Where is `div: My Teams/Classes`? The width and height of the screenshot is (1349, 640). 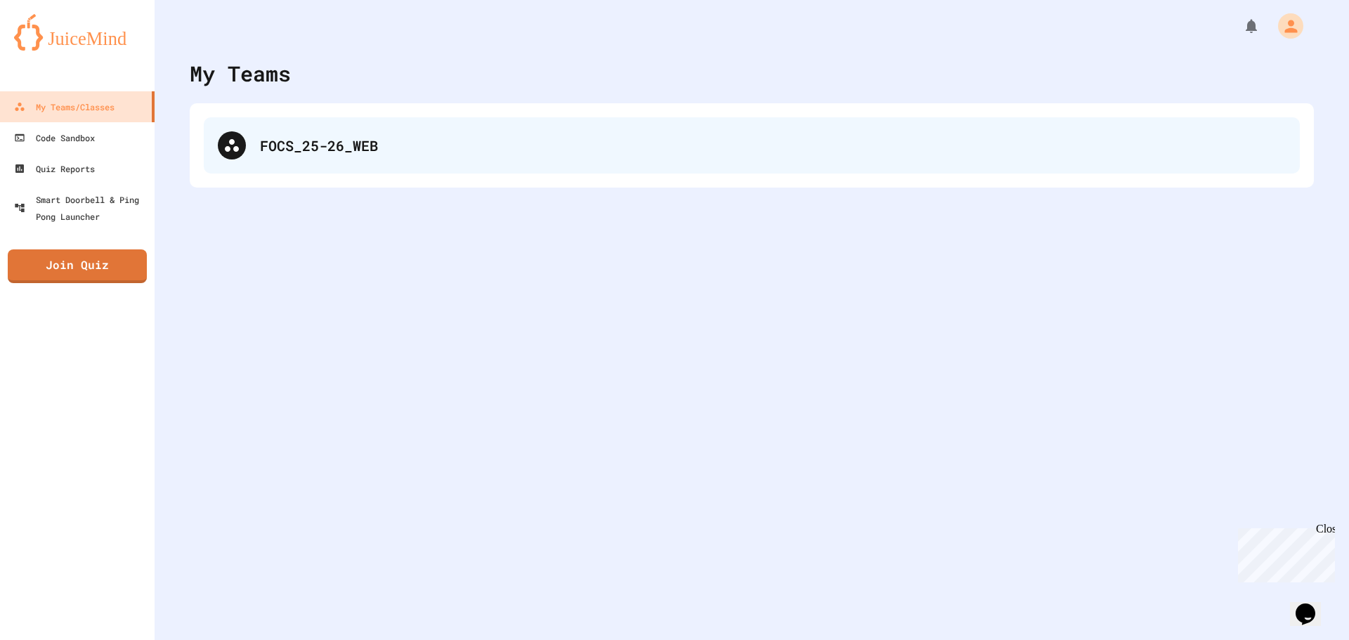
div: My Teams/Classes is located at coordinates (64, 107).